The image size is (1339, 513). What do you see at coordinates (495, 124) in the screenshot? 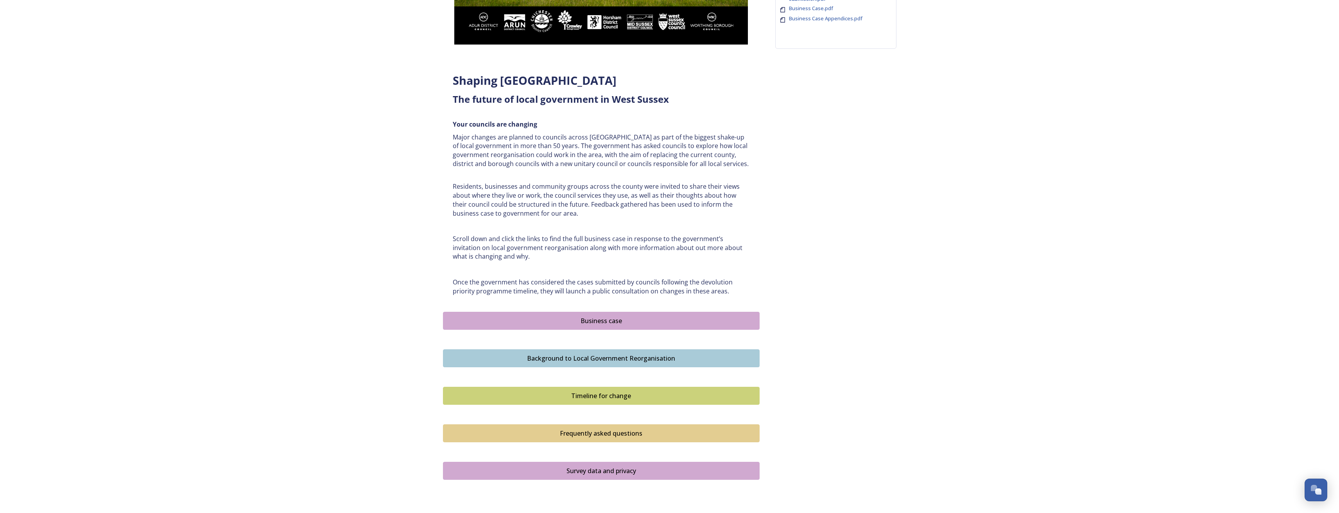
I see `strong: Your councils are changing` at bounding box center [495, 124].